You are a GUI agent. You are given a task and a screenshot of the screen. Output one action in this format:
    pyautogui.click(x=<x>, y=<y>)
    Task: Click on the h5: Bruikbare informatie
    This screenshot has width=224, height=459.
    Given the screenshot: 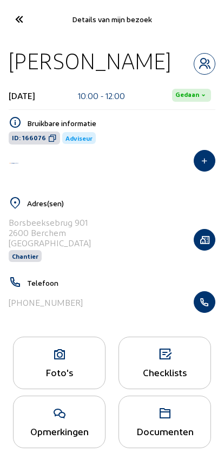 What is the action you would take?
    pyautogui.click(x=121, y=123)
    